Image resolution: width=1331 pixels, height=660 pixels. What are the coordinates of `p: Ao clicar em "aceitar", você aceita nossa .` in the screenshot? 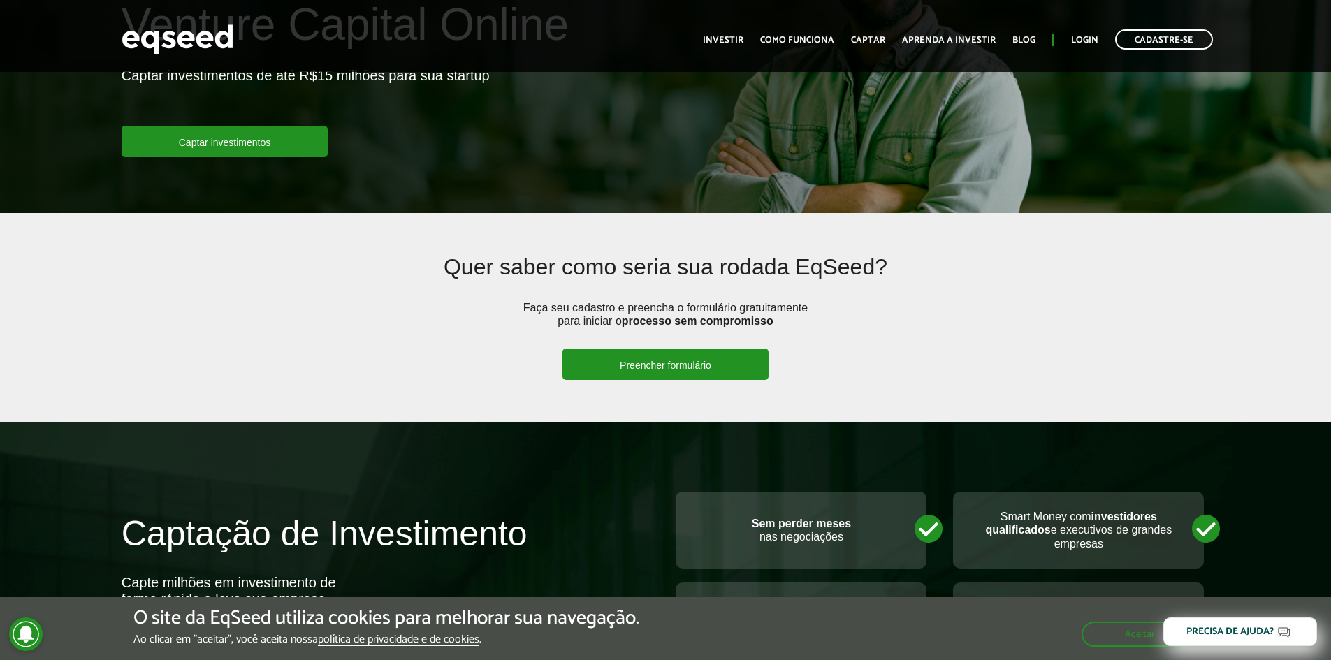 It's located at (386, 639).